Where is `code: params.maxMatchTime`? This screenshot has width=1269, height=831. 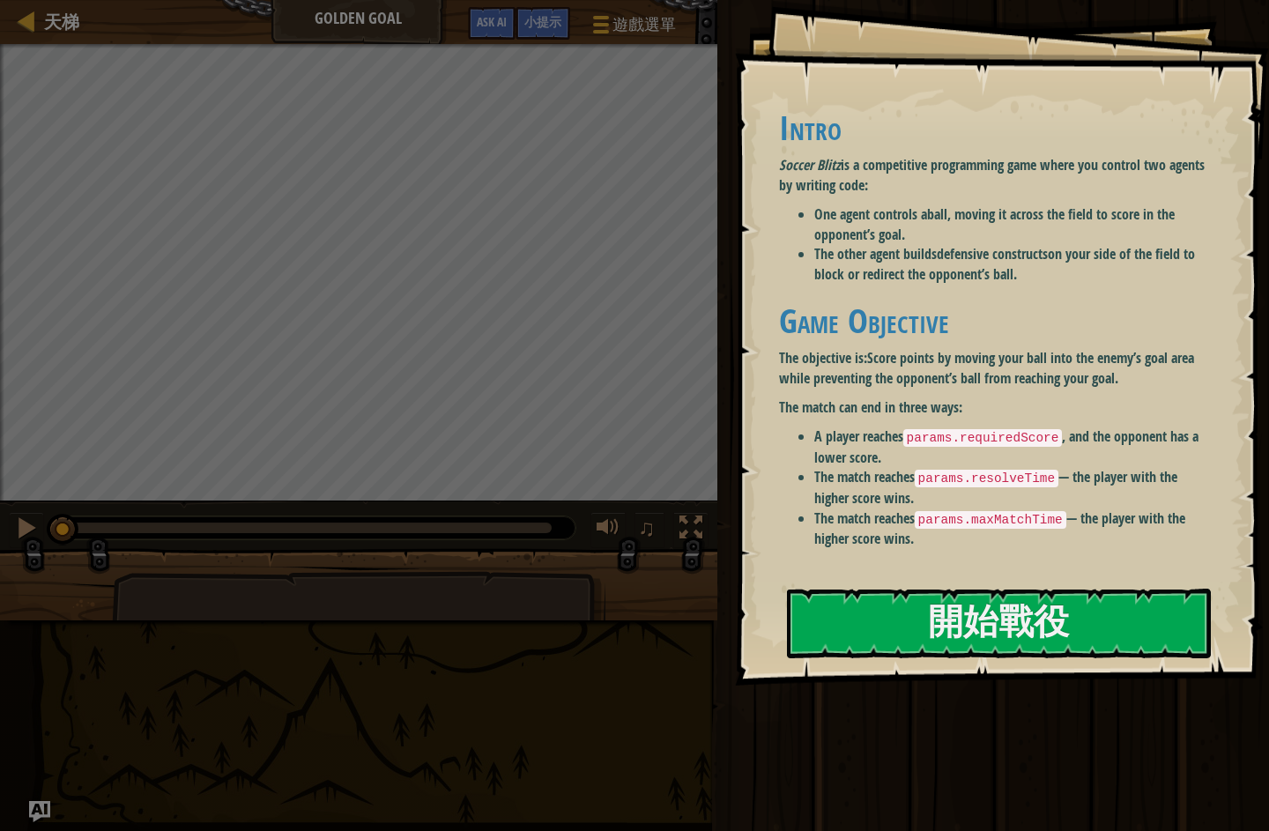
code: params.maxMatchTime is located at coordinates (990, 520).